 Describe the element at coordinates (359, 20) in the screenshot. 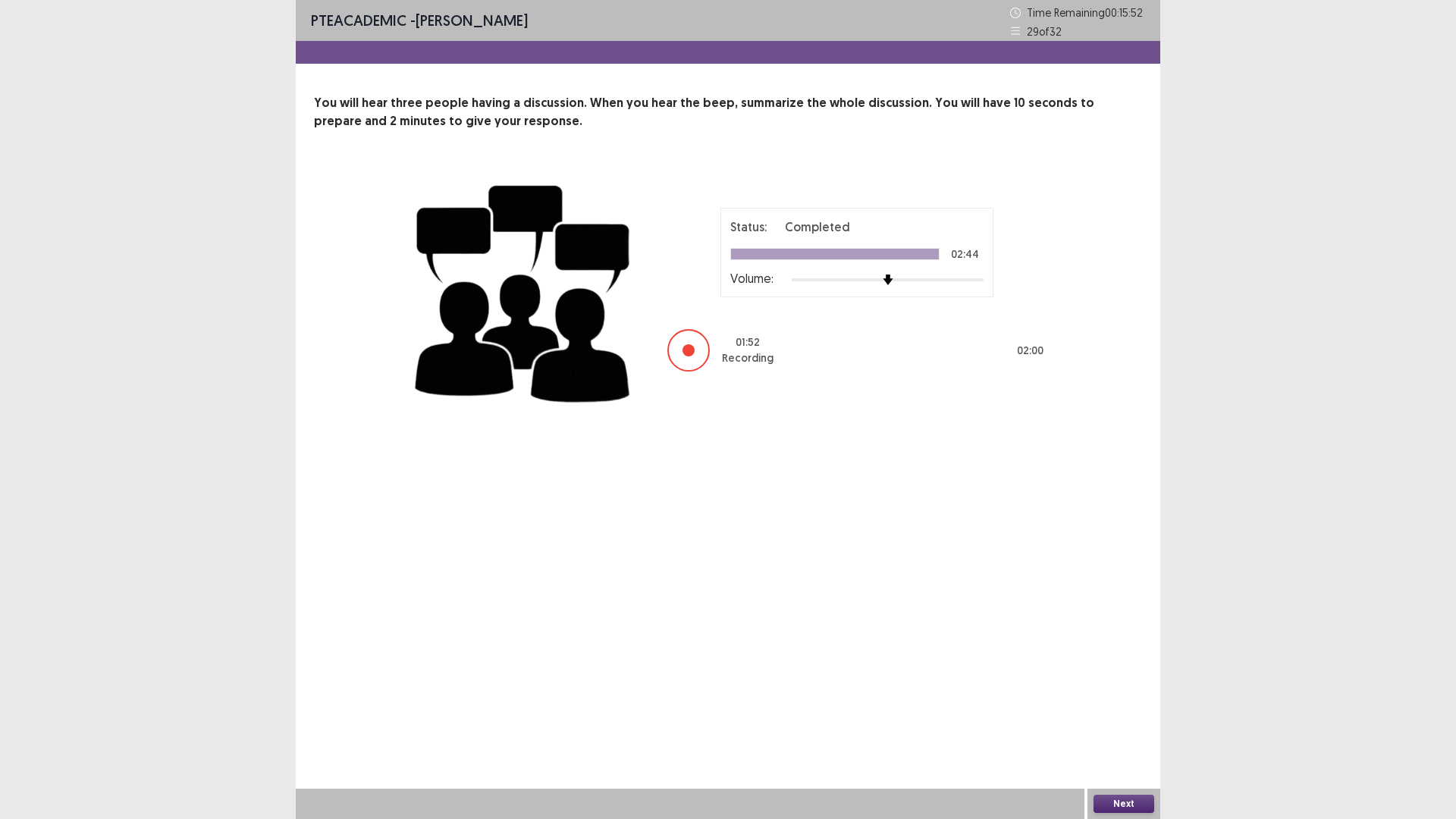

I see `span: PTE academic` at that location.